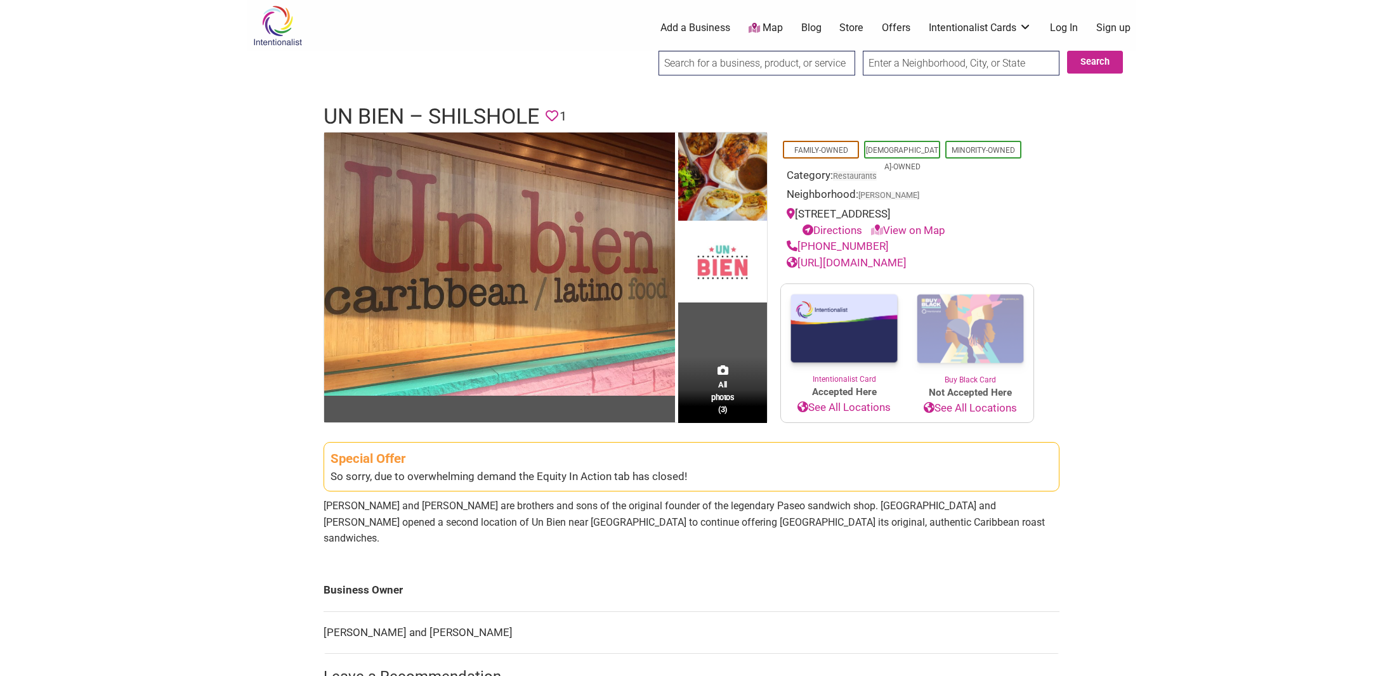 Image resolution: width=1383 pixels, height=676 pixels. I want to click on li: Intentionalist Cards, so click(980, 28).